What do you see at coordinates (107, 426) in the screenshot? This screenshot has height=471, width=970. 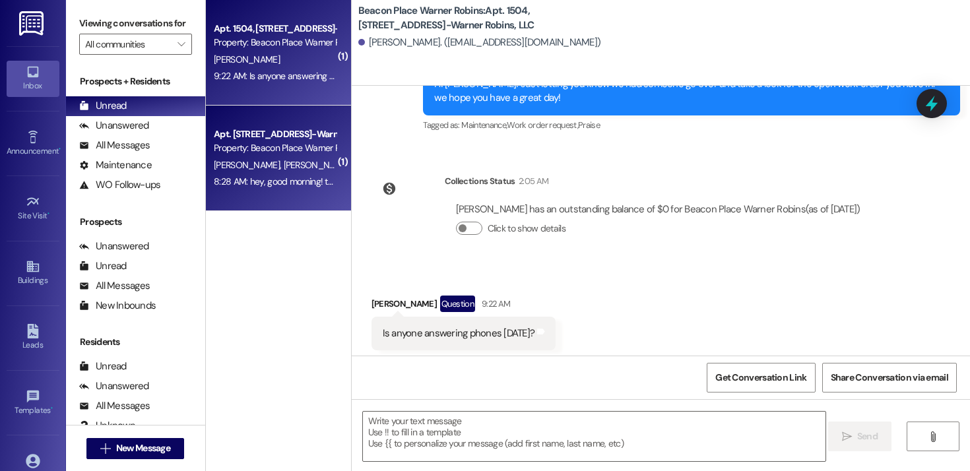 I see `div: Unknown` at bounding box center [107, 426].